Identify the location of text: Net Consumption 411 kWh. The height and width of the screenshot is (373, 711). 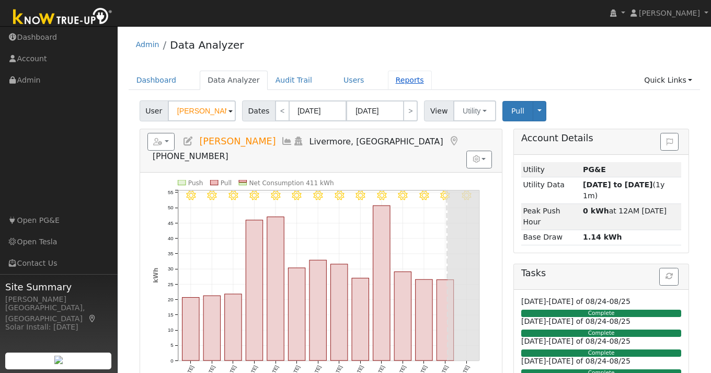
(291, 183).